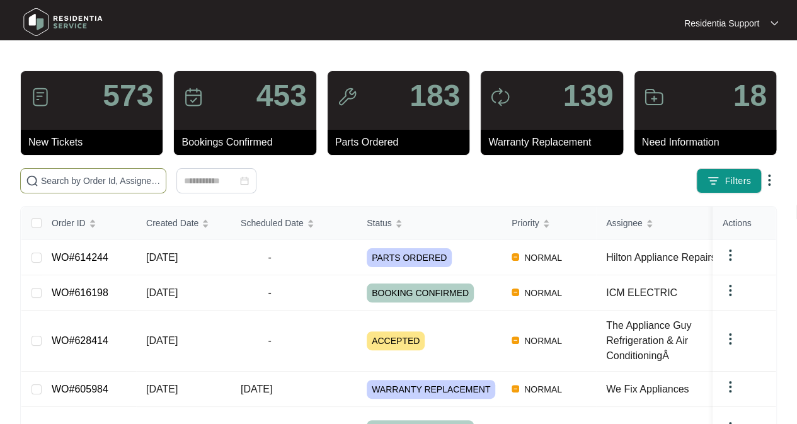 Image resolution: width=797 pixels, height=424 pixels. I want to click on span: Assignee, so click(624, 223).